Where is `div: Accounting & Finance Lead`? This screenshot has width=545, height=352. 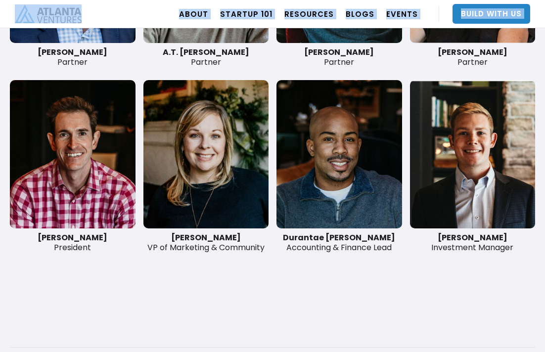
div: Accounting & Finance Lead is located at coordinates (339, 243).